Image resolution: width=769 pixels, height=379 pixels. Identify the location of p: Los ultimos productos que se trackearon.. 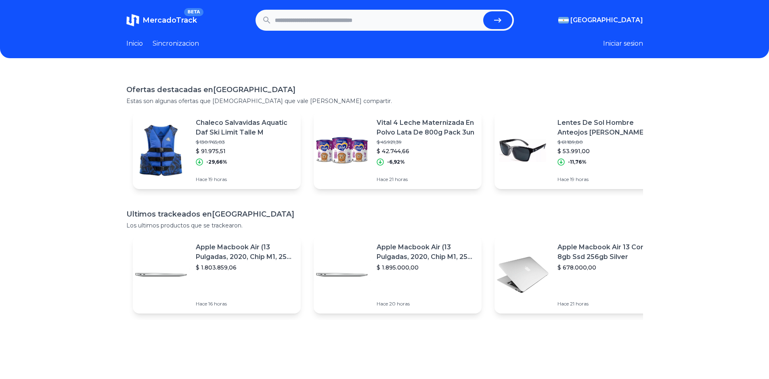
(385, 225).